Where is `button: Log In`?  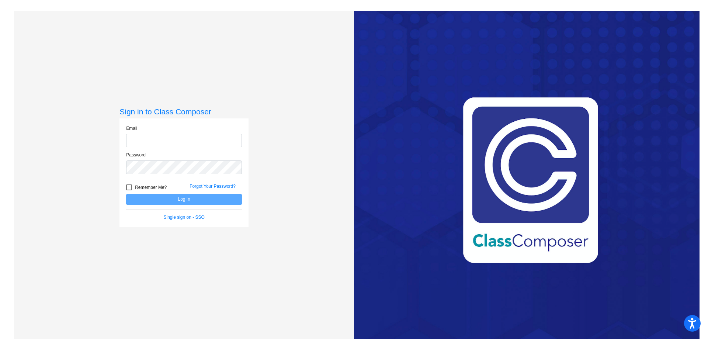 button: Log In is located at coordinates (184, 199).